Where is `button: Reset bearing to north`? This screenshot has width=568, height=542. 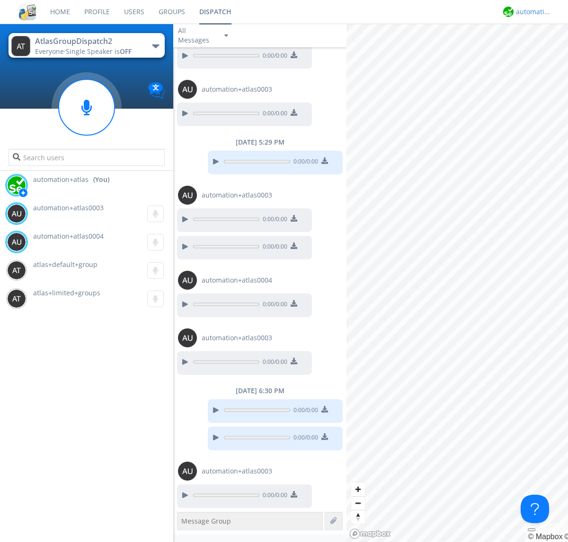 button: Reset bearing to north is located at coordinates (358, 517).